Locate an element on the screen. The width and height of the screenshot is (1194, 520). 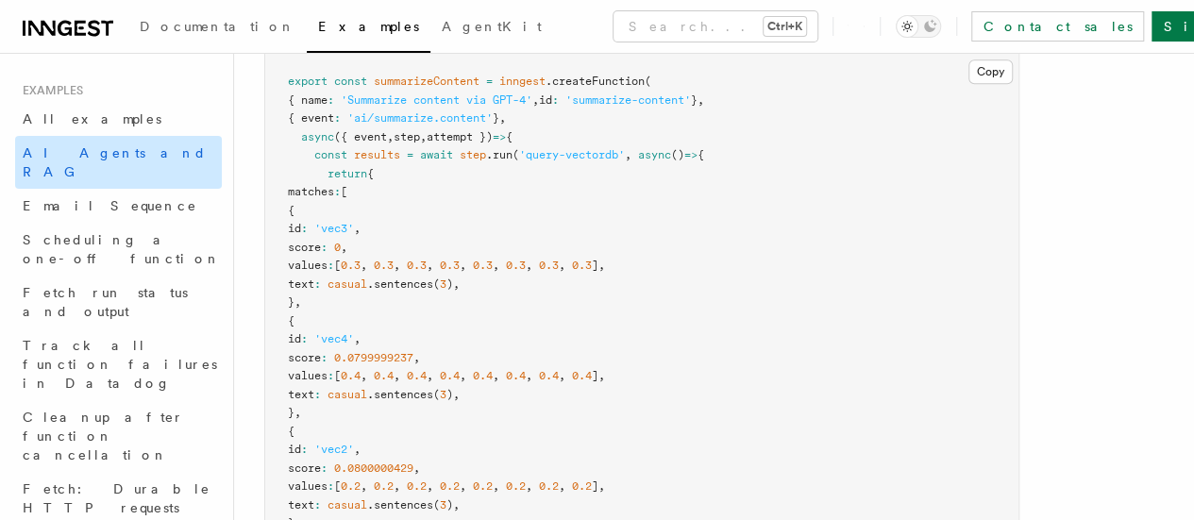
span: 'summarize-content' is located at coordinates (628, 100).